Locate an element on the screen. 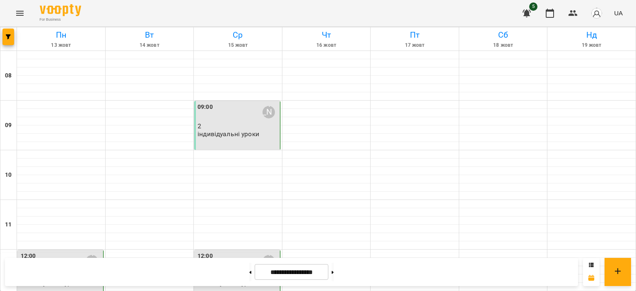  img: avatar_s.png is located at coordinates (596, 13).